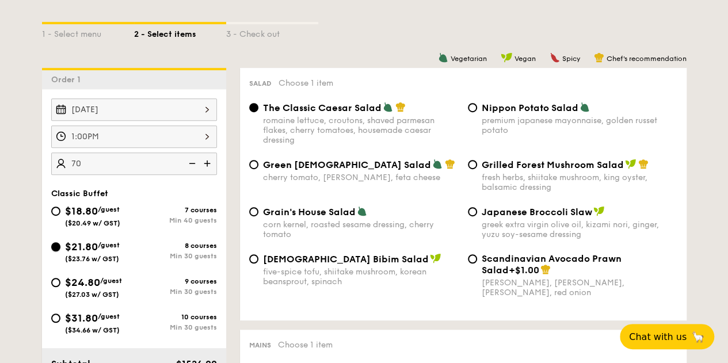  What do you see at coordinates (555, 58) in the screenshot?
I see `img: icon-spicy.37a8142b.svg` at bounding box center [555, 58].